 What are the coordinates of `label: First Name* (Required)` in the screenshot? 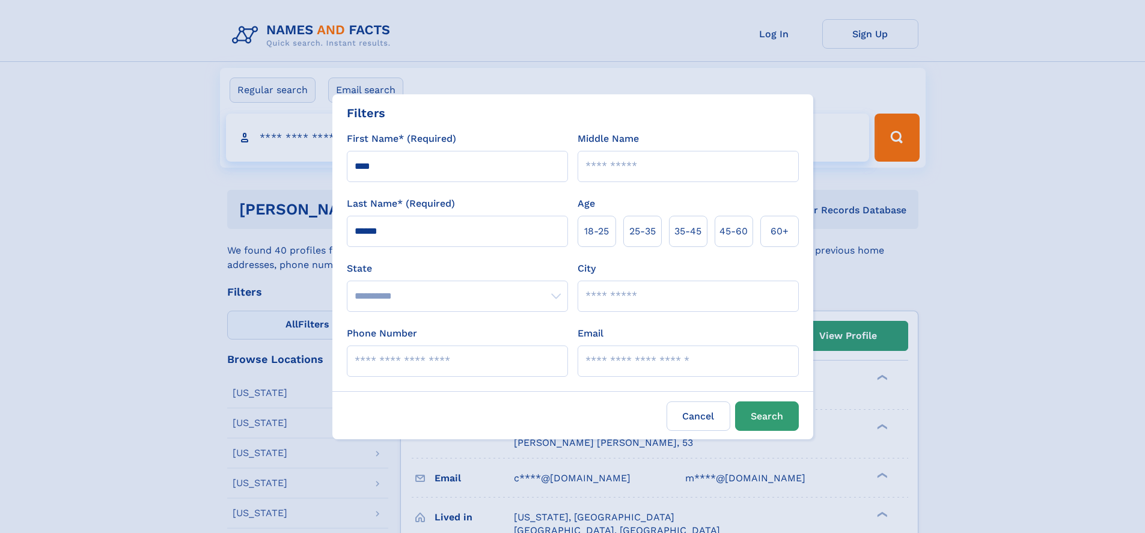 It's located at (401, 139).